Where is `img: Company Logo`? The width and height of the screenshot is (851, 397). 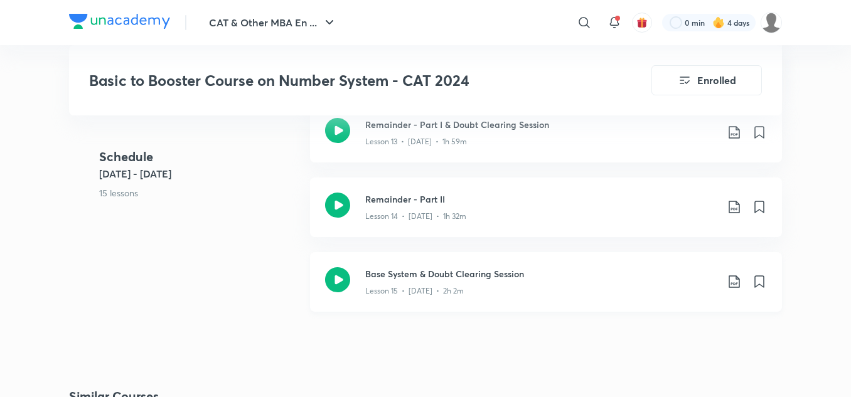 img: Company Logo is located at coordinates (119, 21).